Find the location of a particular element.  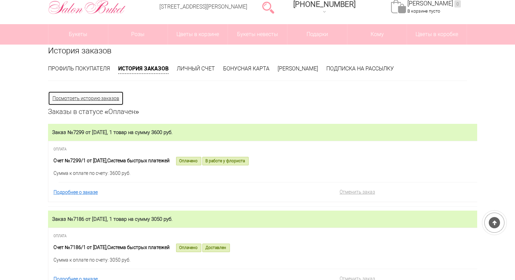

a: Бонусная карта is located at coordinates (246, 68).